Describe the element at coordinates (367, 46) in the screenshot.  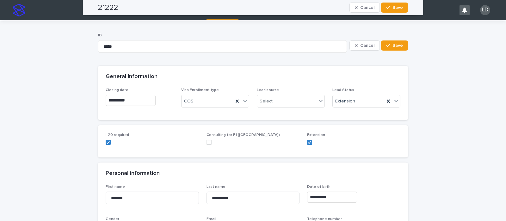
I see `span: Cancel` at that location.